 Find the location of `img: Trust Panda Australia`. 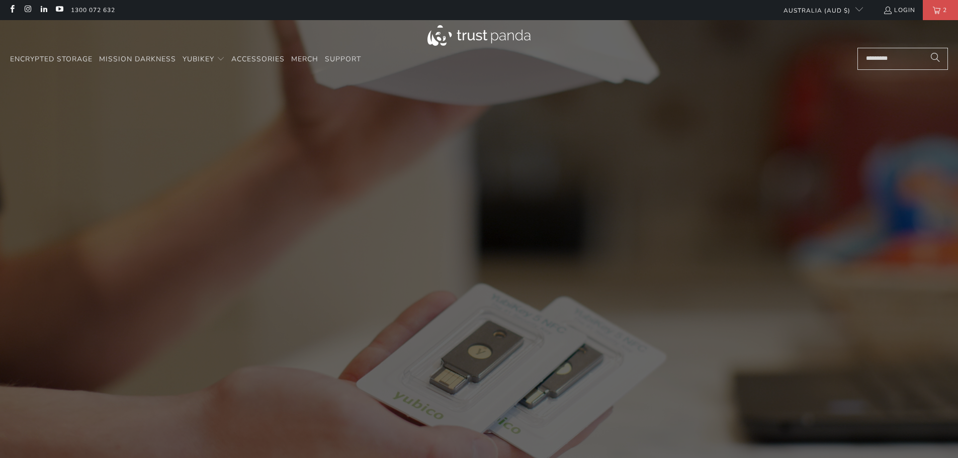

img: Trust Panda Australia is located at coordinates (479, 35).